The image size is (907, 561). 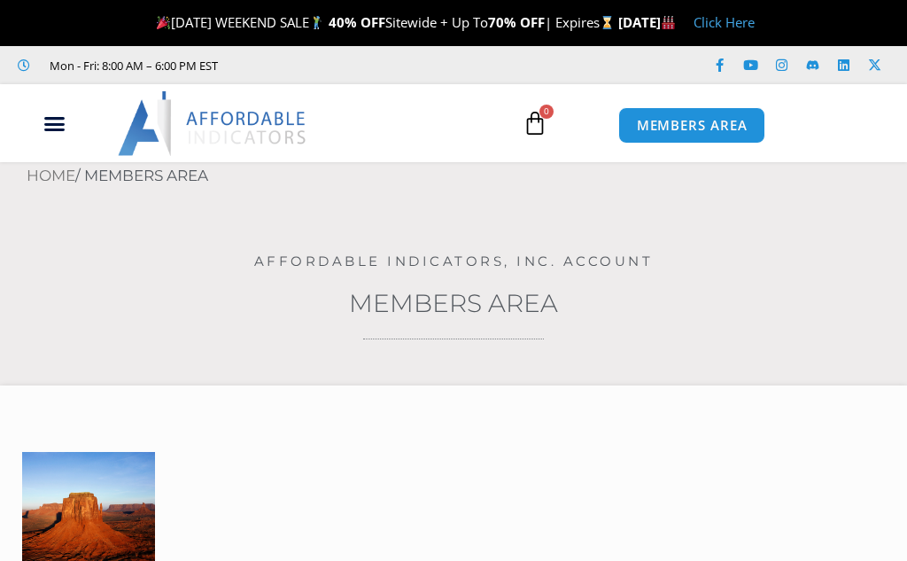 I want to click on a: MEMBERS AREA, so click(x=692, y=125).